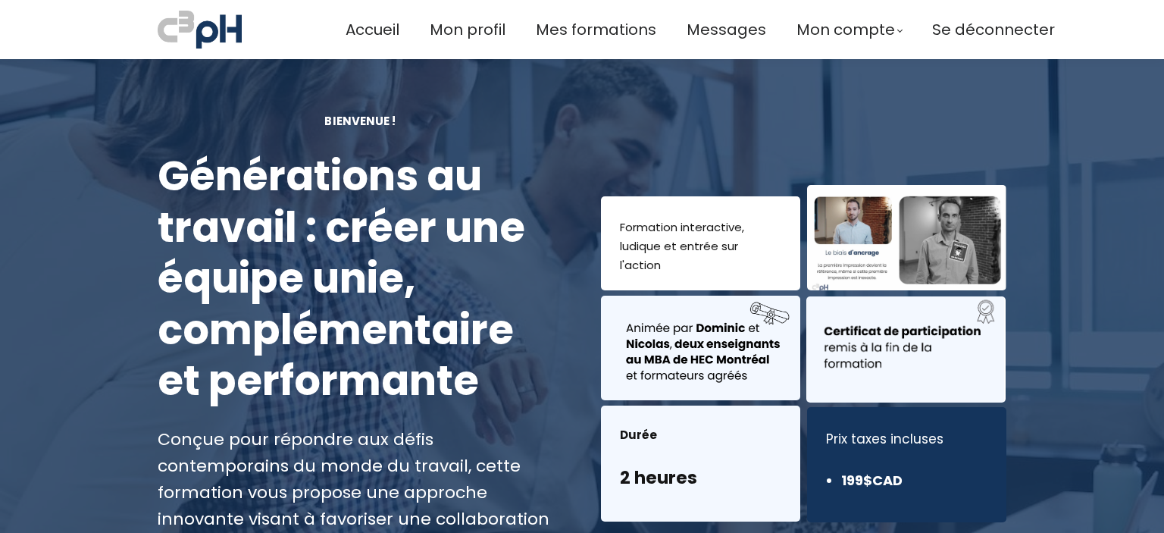 This screenshot has height=533, width=1164. What do you see at coordinates (871, 480) in the screenshot?
I see `font: 199$CAD` at bounding box center [871, 480].